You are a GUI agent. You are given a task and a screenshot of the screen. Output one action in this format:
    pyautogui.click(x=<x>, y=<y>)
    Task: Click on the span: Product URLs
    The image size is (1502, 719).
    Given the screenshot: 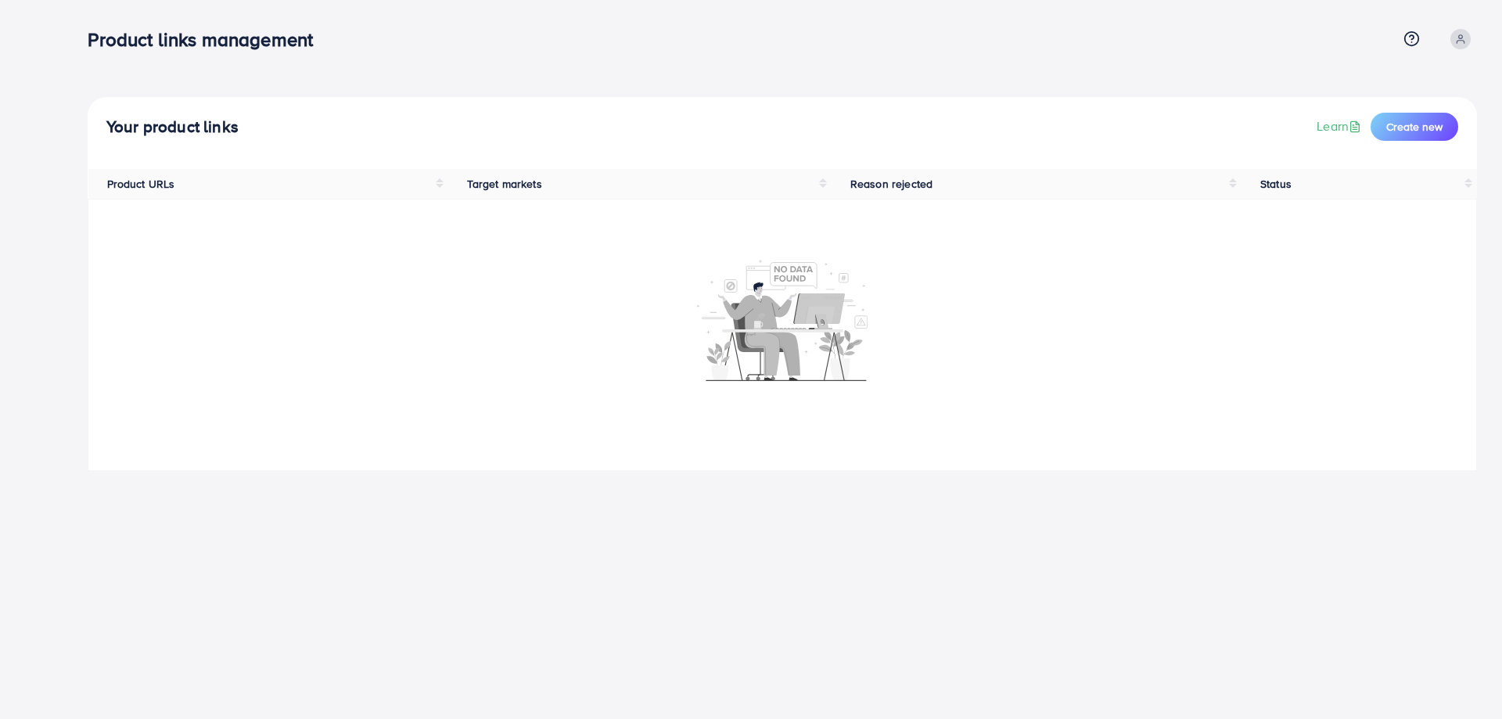 What is the action you would take?
    pyautogui.click(x=141, y=184)
    